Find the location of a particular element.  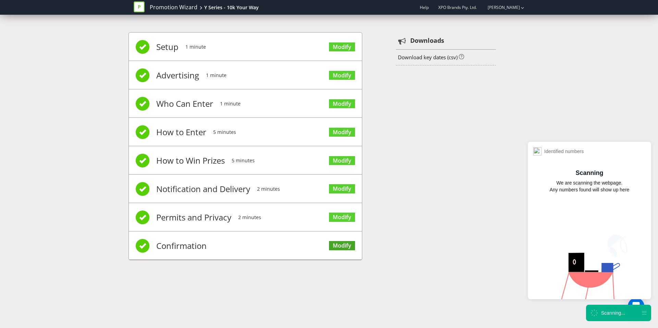

a: Download key dates (csv) is located at coordinates (428, 57).